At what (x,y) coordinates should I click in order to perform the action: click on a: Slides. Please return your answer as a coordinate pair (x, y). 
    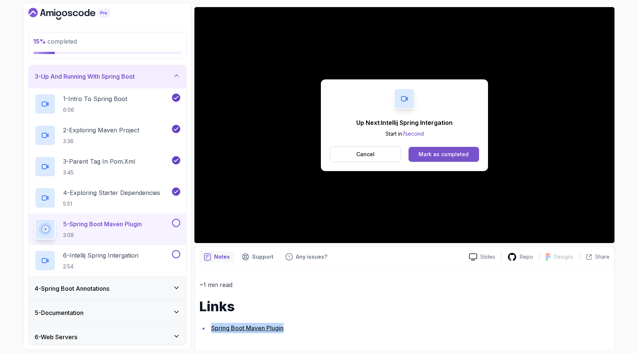
    Looking at the image, I should click on (482, 257).